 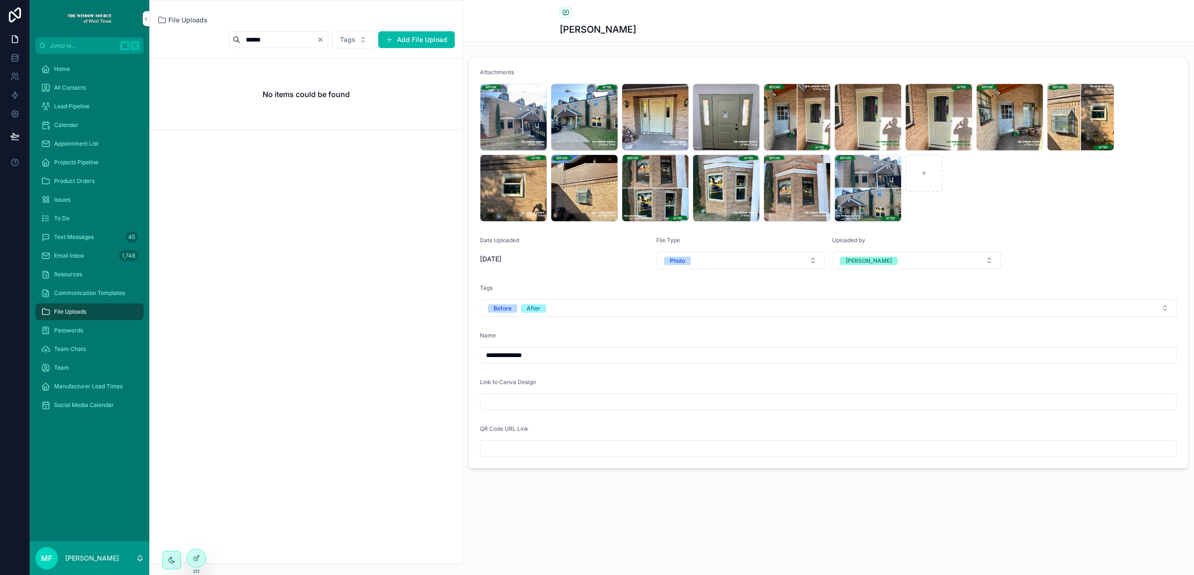 I want to click on div: Before, so click(x=502, y=308).